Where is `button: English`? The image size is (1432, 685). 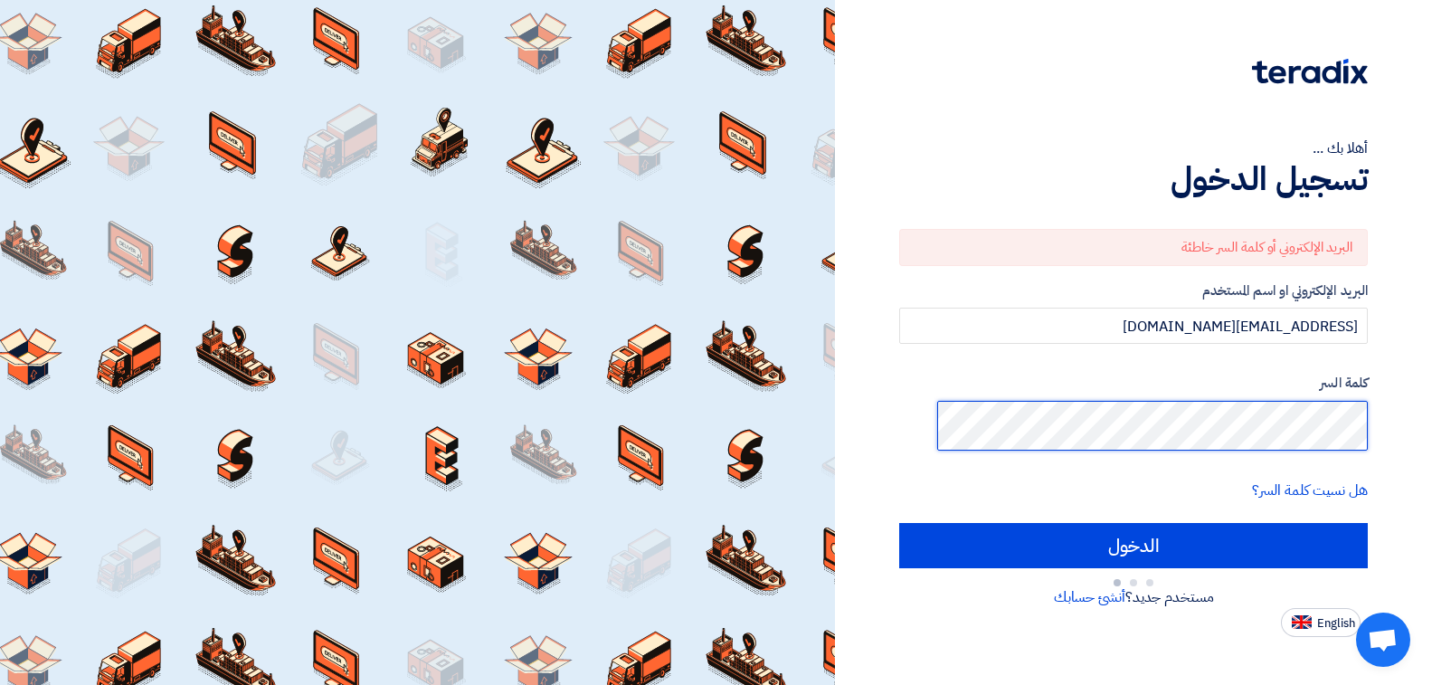
button: English is located at coordinates (1320, 622).